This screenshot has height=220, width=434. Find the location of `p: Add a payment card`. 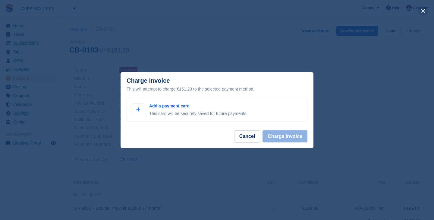

p: Add a payment card is located at coordinates (198, 106).